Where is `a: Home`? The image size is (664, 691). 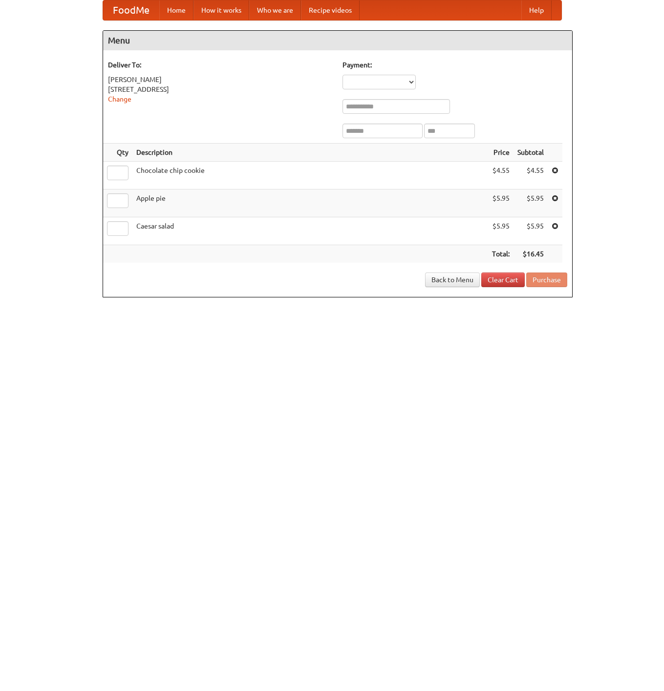
a: Home is located at coordinates (176, 10).